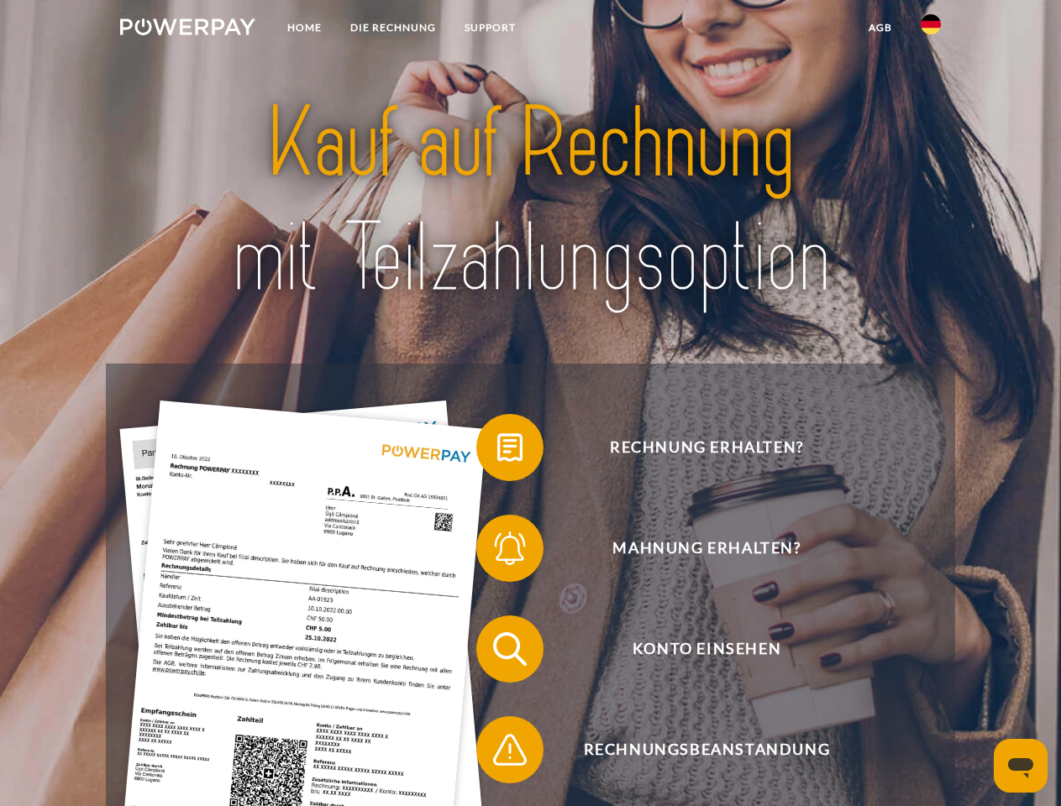  Describe the element at coordinates (695, 649) in the screenshot. I see `a: Konto einsehen` at that location.